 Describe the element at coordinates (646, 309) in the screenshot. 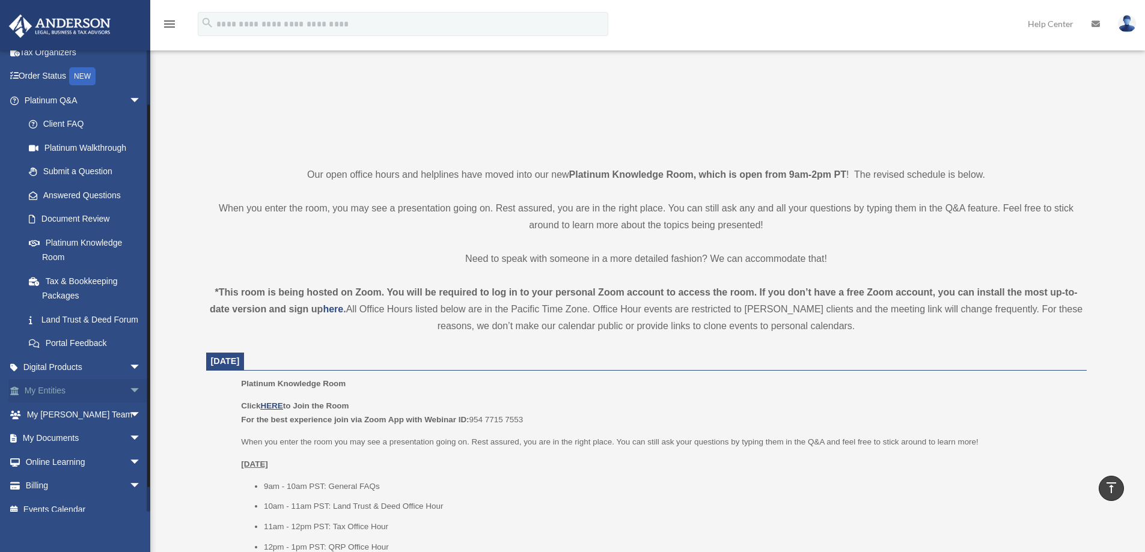

I see `div: All Office Hours listed below are in the Pacific Time Zone. Office Hour events are restricted to ...` at that location.